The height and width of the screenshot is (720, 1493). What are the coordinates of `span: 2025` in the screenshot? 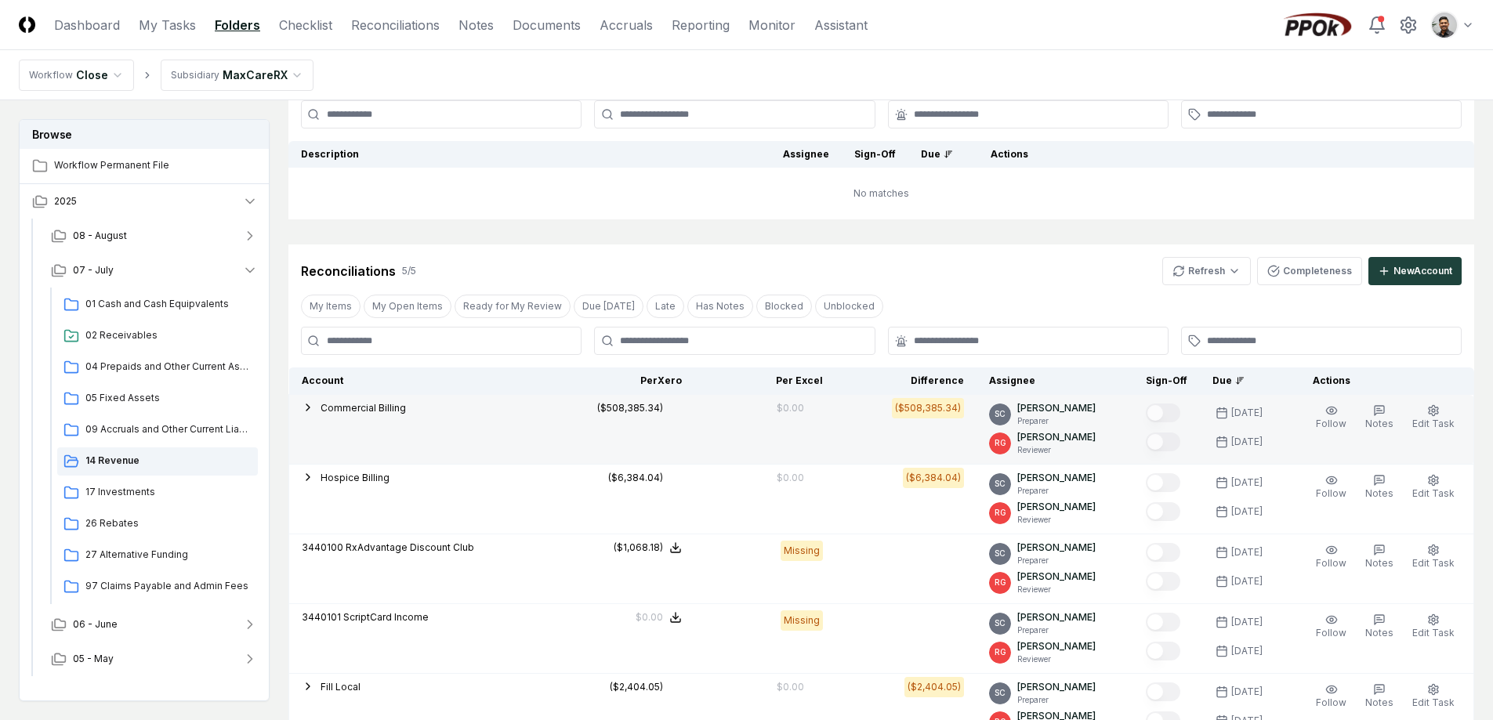 It's located at (65, 201).